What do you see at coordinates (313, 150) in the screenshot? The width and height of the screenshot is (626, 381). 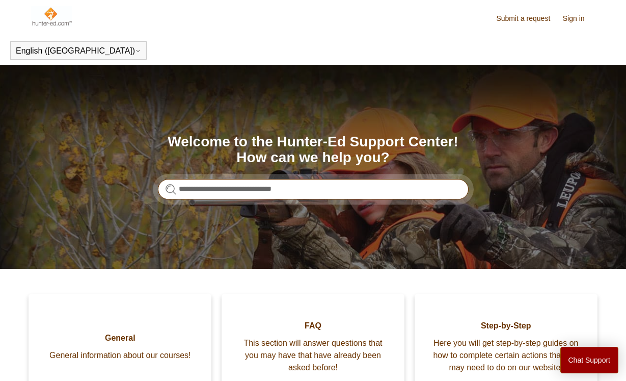 I see `h1: Welcome to the Hunter-Ed Support Center! How can we help you?` at bounding box center [313, 150].